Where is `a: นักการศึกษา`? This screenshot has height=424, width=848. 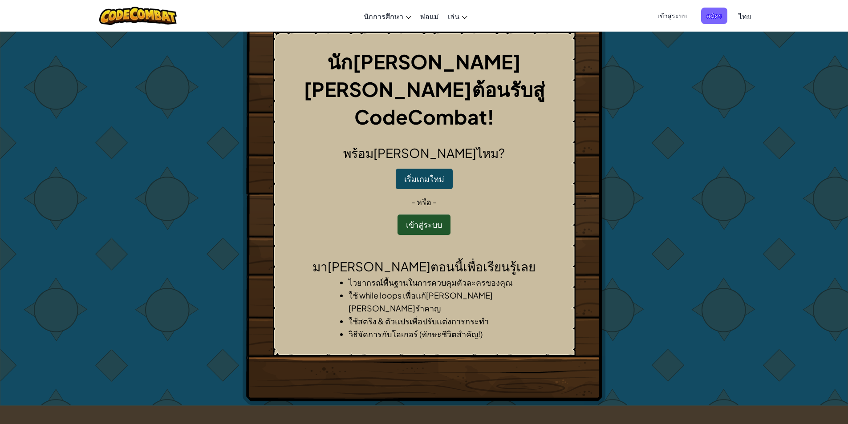 a: นักการศึกษา is located at coordinates (387, 16).